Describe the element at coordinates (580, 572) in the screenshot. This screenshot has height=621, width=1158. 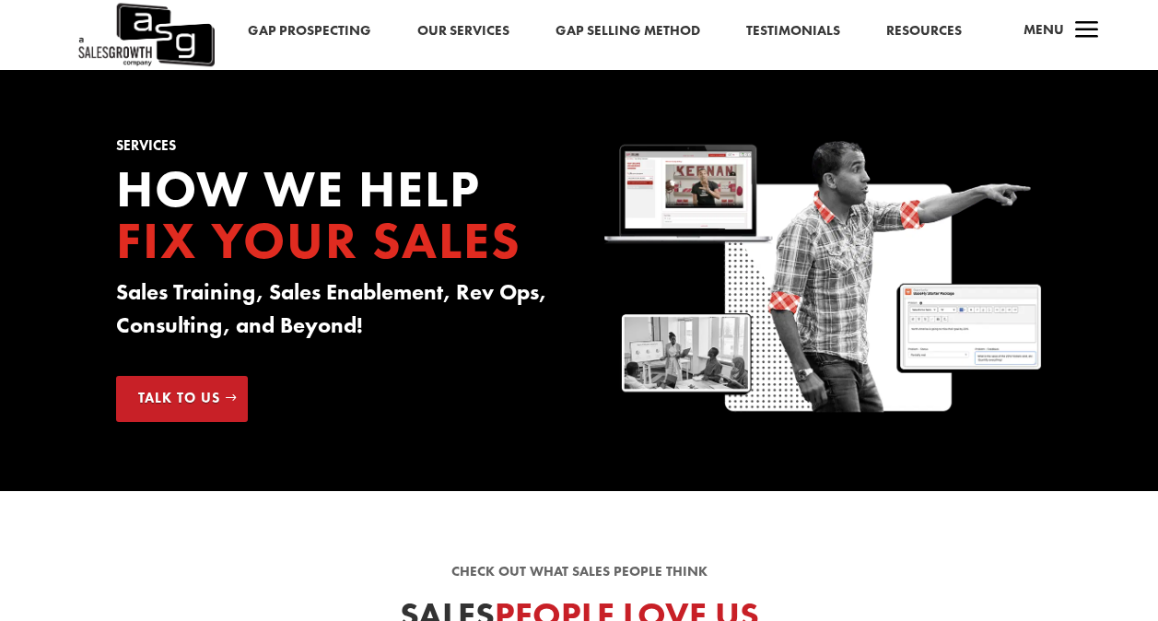
I see `p: Check out what sales people think` at that location.